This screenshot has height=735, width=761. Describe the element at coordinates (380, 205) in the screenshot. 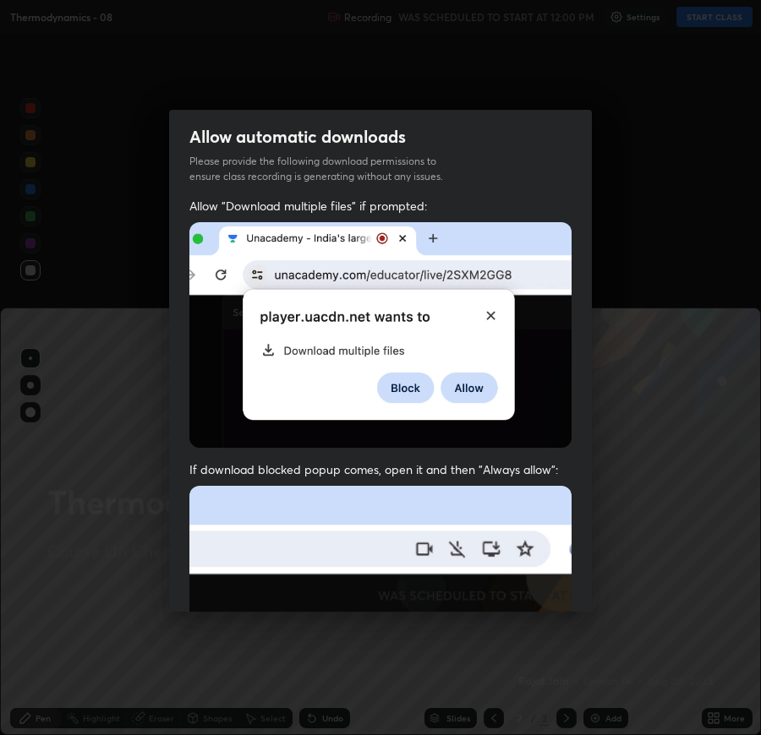

I see `span: Allow "Download multiple files" if prompted:` at that location.